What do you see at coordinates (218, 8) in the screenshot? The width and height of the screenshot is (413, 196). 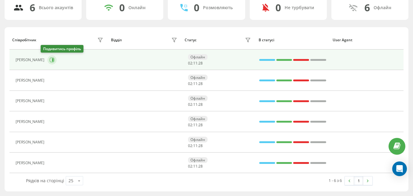 I see `div: Розмовляють` at bounding box center [218, 8].